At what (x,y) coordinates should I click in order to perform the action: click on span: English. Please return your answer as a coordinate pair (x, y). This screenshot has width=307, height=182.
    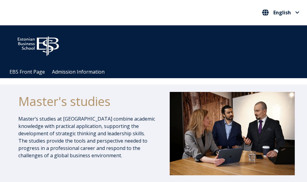
    Looking at the image, I should click on (282, 13).